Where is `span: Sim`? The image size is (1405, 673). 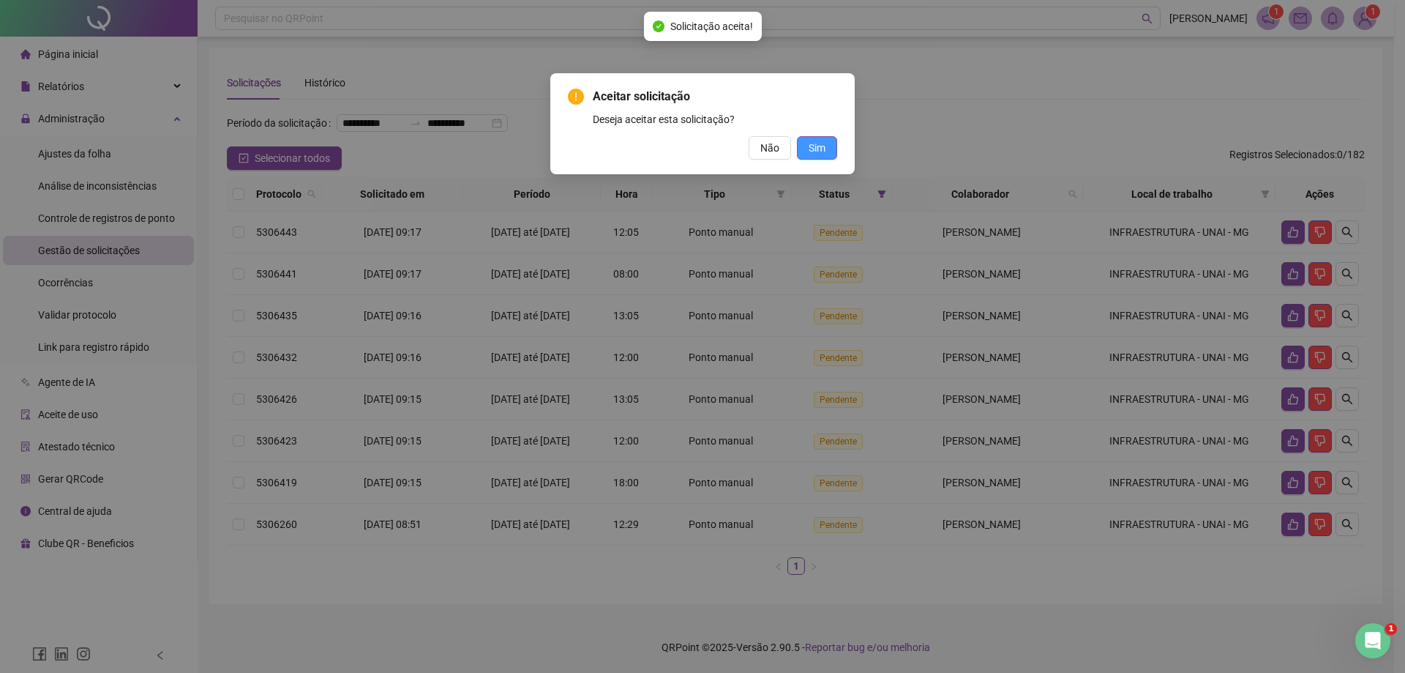 span: Sim is located at coordinates (817, 148).